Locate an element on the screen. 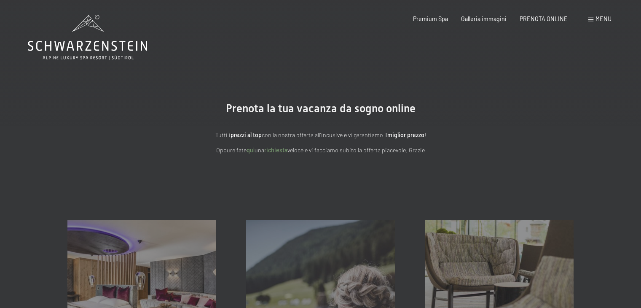 This screenshot has width=641, height=308. a: richiesta is located at coordinates (276, 150).